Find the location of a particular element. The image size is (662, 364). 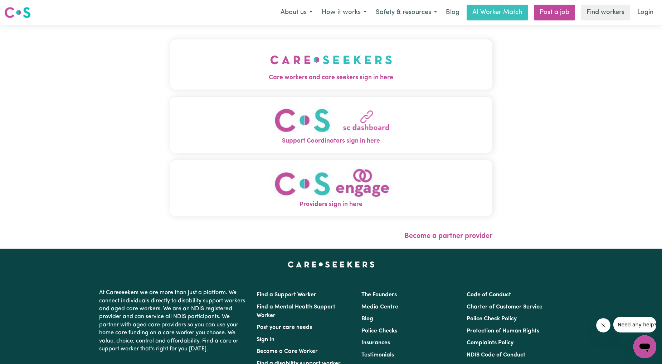

a: The Founders is located at coordinates (379, 295).